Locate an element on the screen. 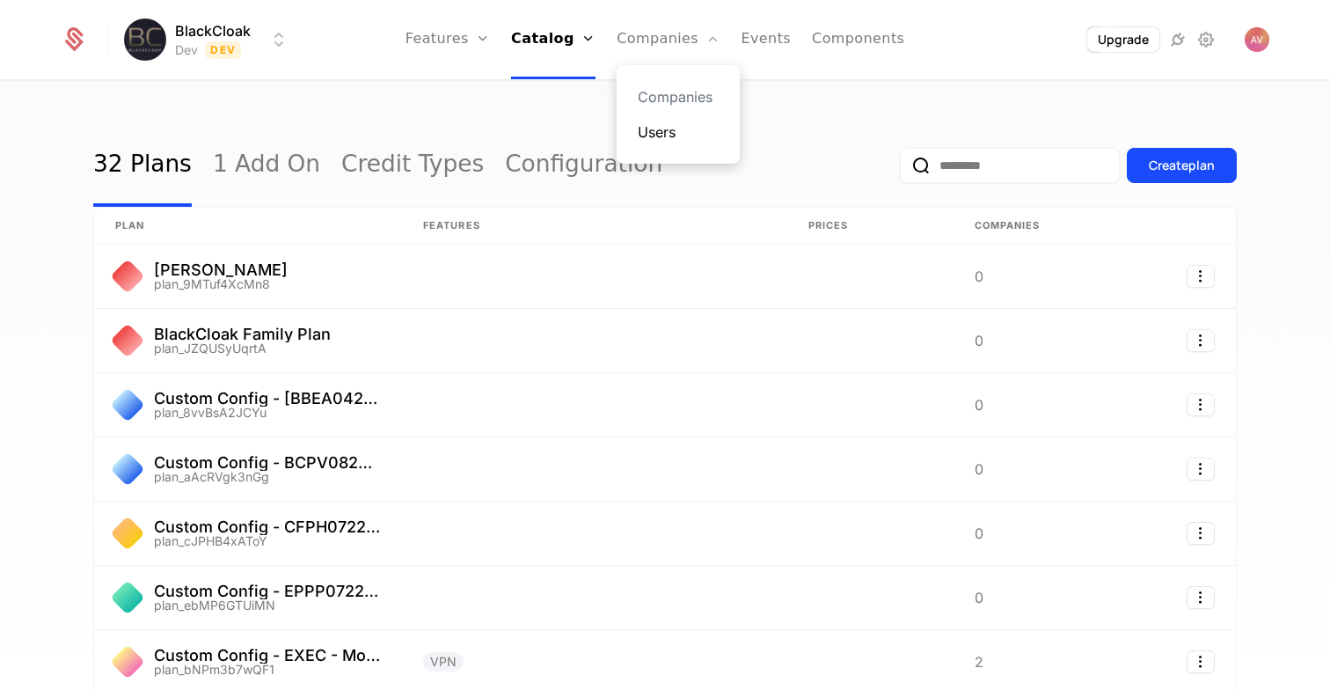 The image size is (1330, 690). a: Credit Types is located at coordinates (413, 165).